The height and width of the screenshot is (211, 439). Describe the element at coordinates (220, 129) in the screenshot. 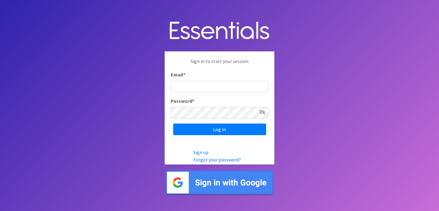

I see `input: Log in` at that location.